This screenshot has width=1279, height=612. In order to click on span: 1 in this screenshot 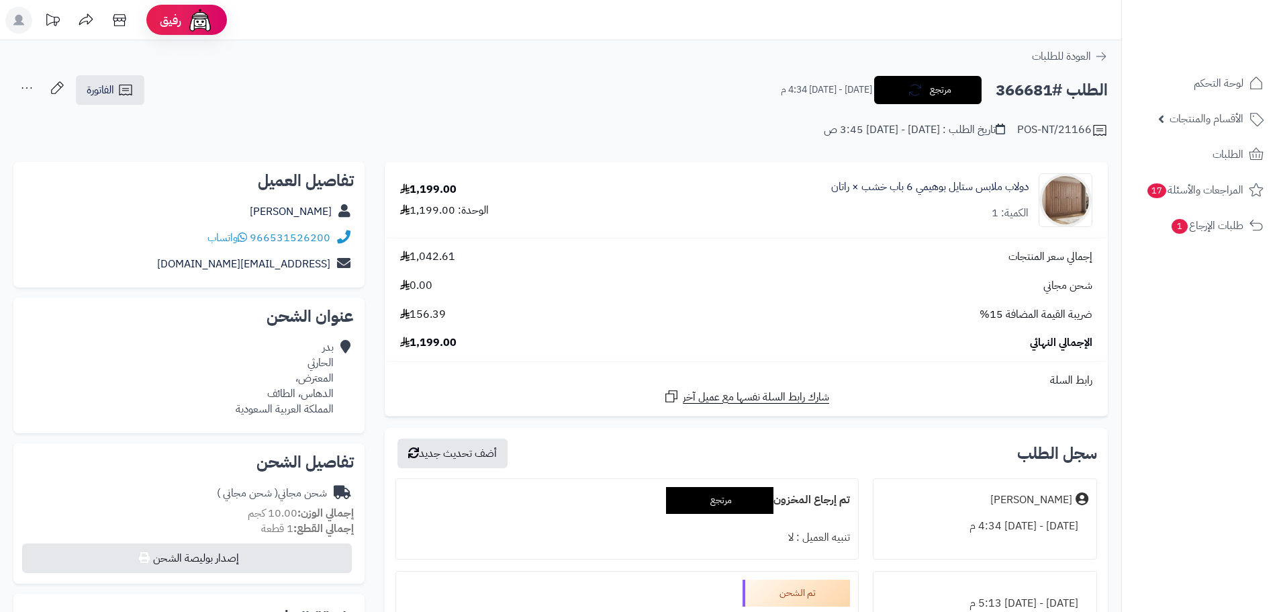, I will do `click(1180, 226)`.